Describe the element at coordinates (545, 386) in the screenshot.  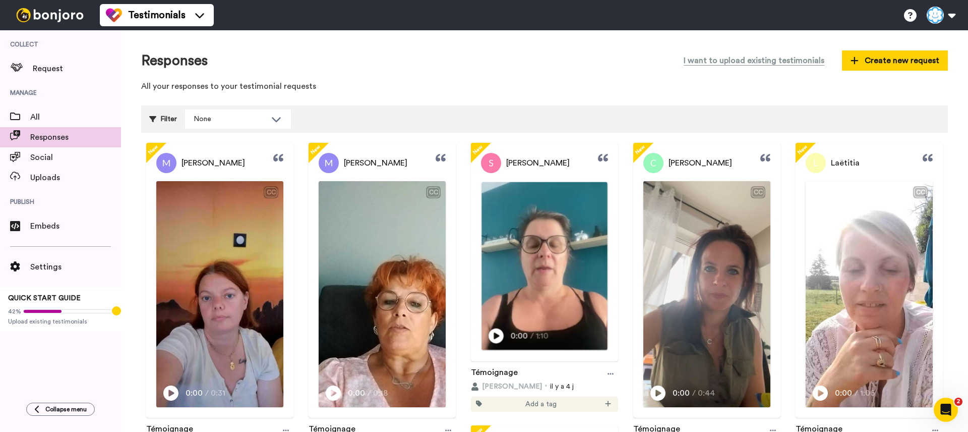
I see `div: il y a 4 j` at that location.